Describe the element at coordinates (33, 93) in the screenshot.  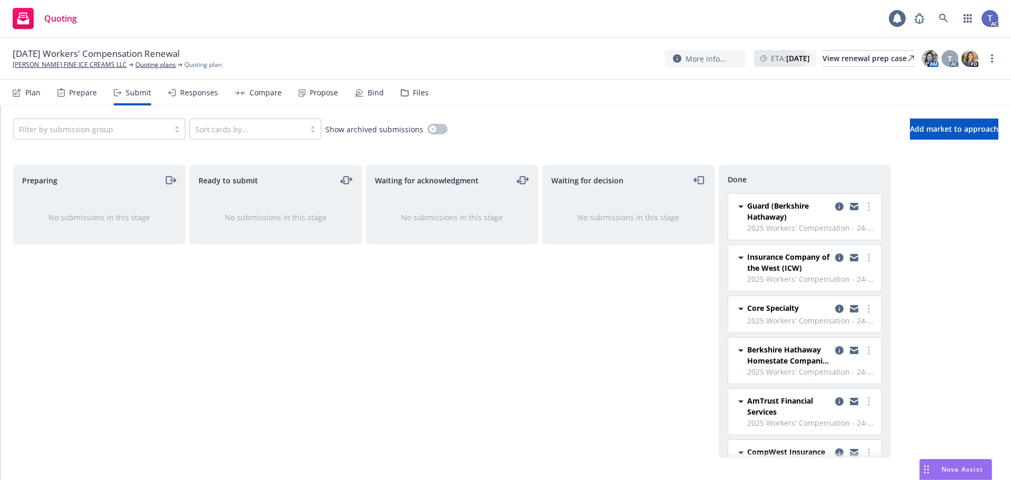
I see `div: Plan` at that location.